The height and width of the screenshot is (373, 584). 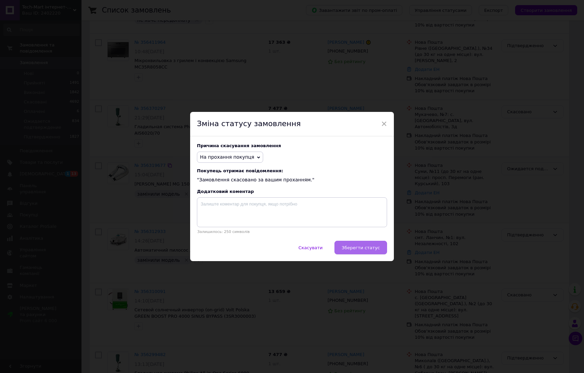 What do you see at coordinates (292, 124) in the screenshot?
I see `div: Зміна статусу замовлення` at bounding box center [292, 124].